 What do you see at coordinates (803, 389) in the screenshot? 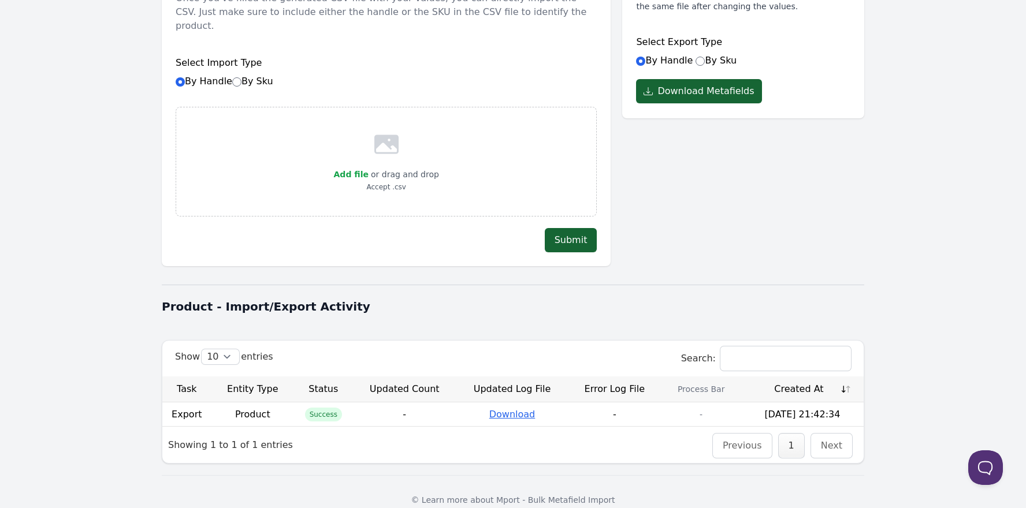
I see `th: Created At: activate to sort column ascending` at bounding box center [803, 389].